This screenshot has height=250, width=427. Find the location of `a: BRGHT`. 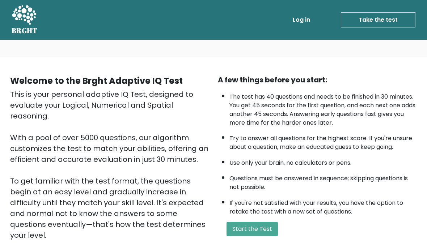

a: BRGHT is located at coordinates (25, 20).